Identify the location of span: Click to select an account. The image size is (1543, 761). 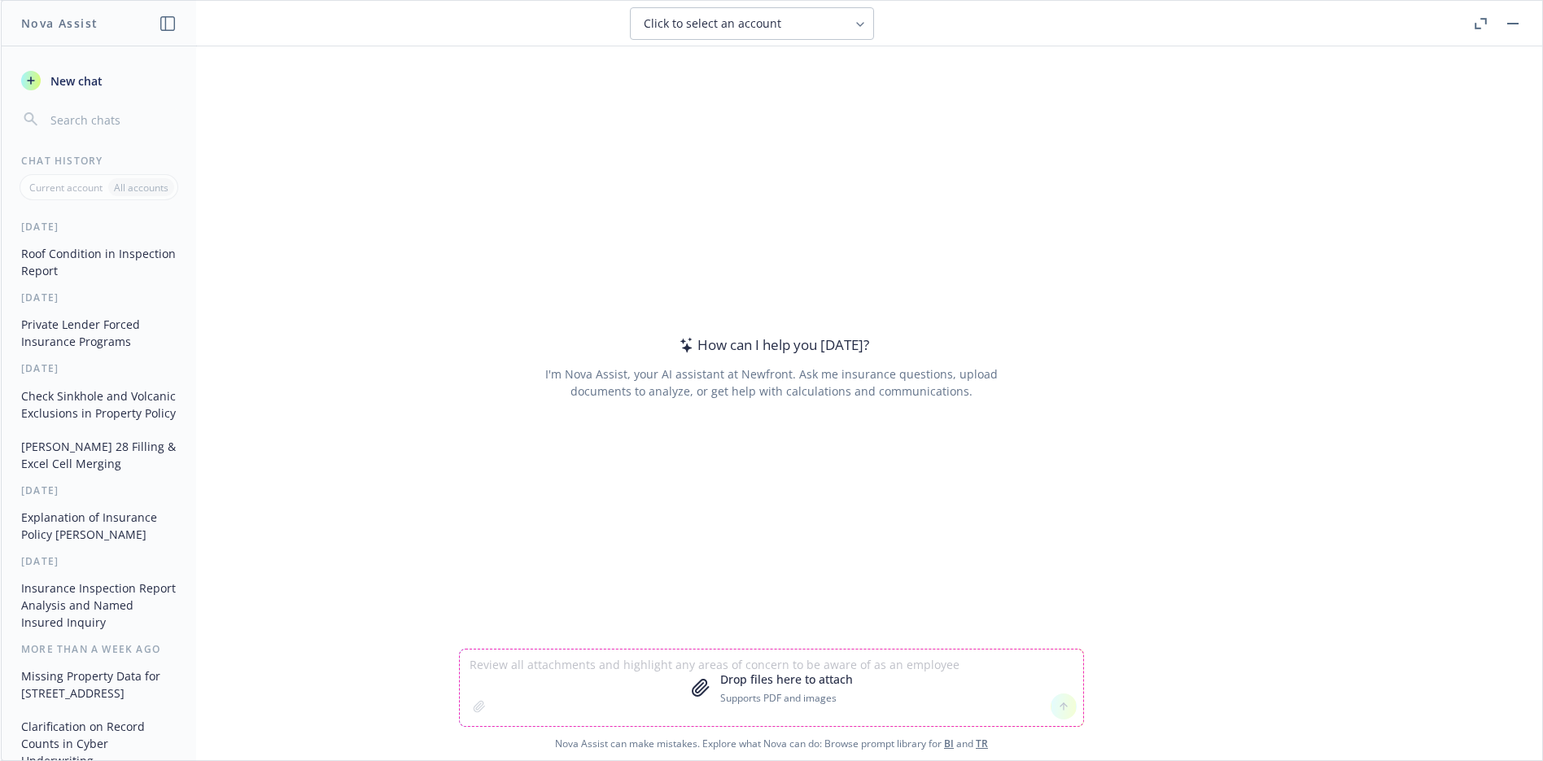
(712, 24).